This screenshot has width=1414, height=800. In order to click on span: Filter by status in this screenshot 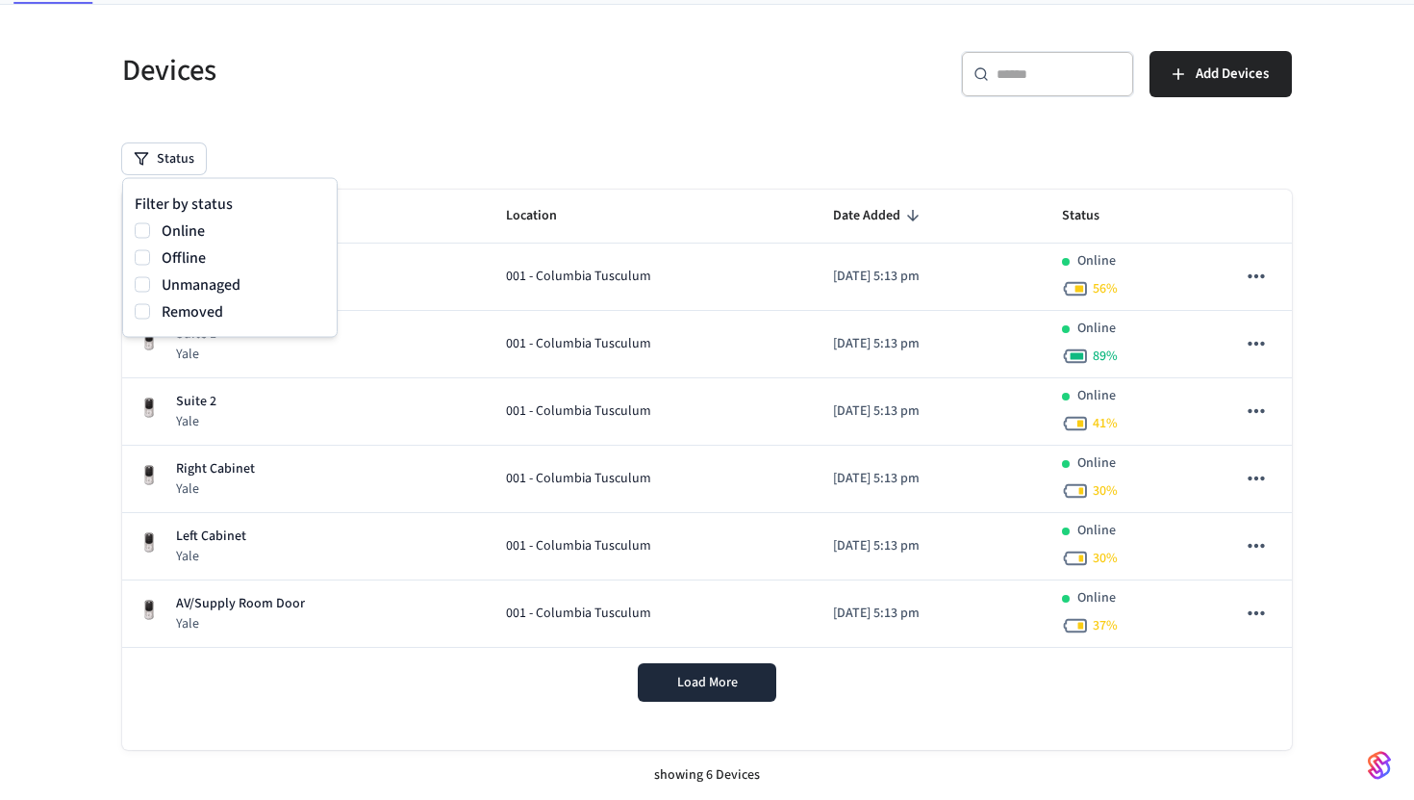, I will do `click(184, 204)`.